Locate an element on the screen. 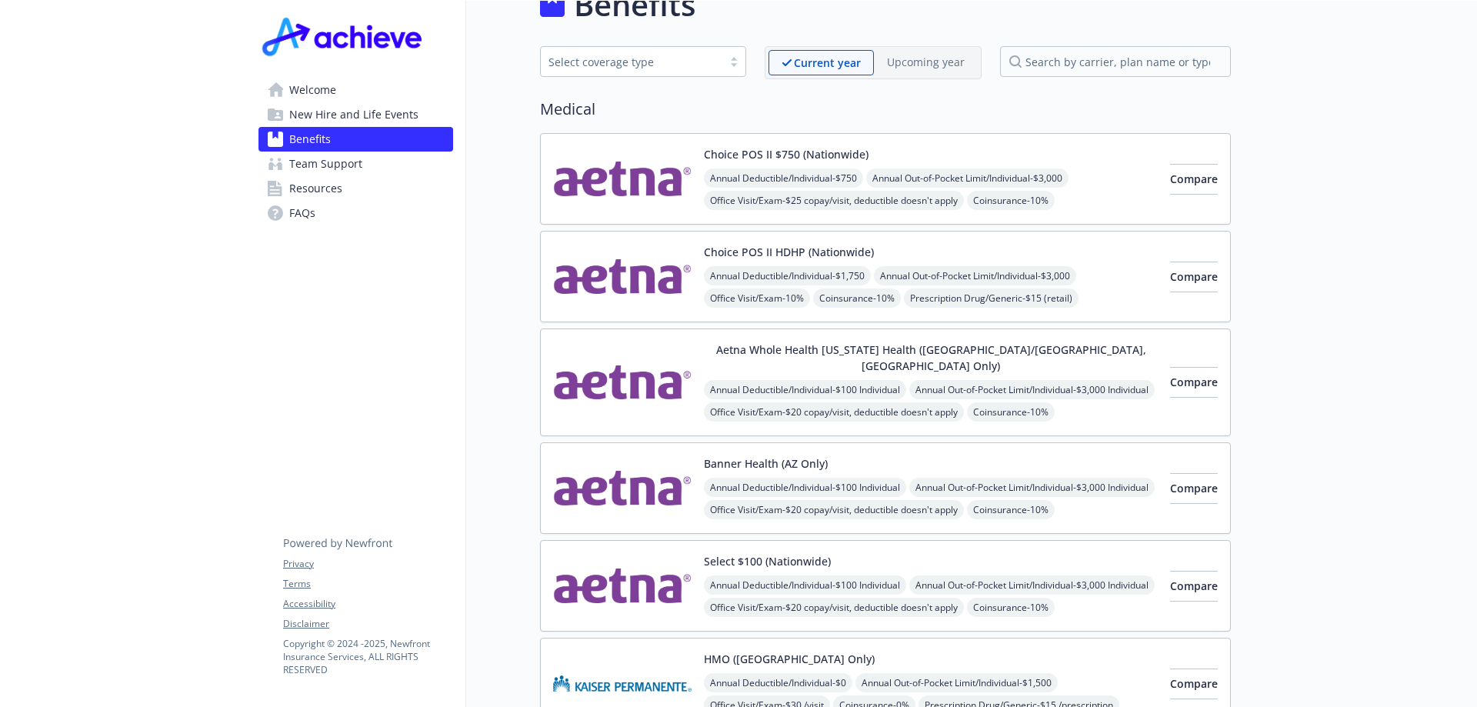 The width and height of the screenshot is (1477, 707). a: Accessibility is located at coordinates (368, 604).